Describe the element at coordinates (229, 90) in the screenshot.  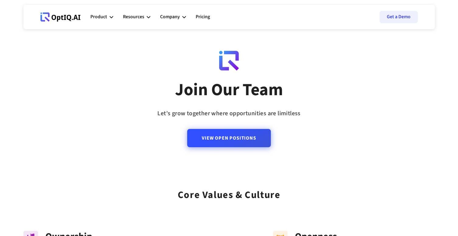
I see `div: Join Our Team` at that location.